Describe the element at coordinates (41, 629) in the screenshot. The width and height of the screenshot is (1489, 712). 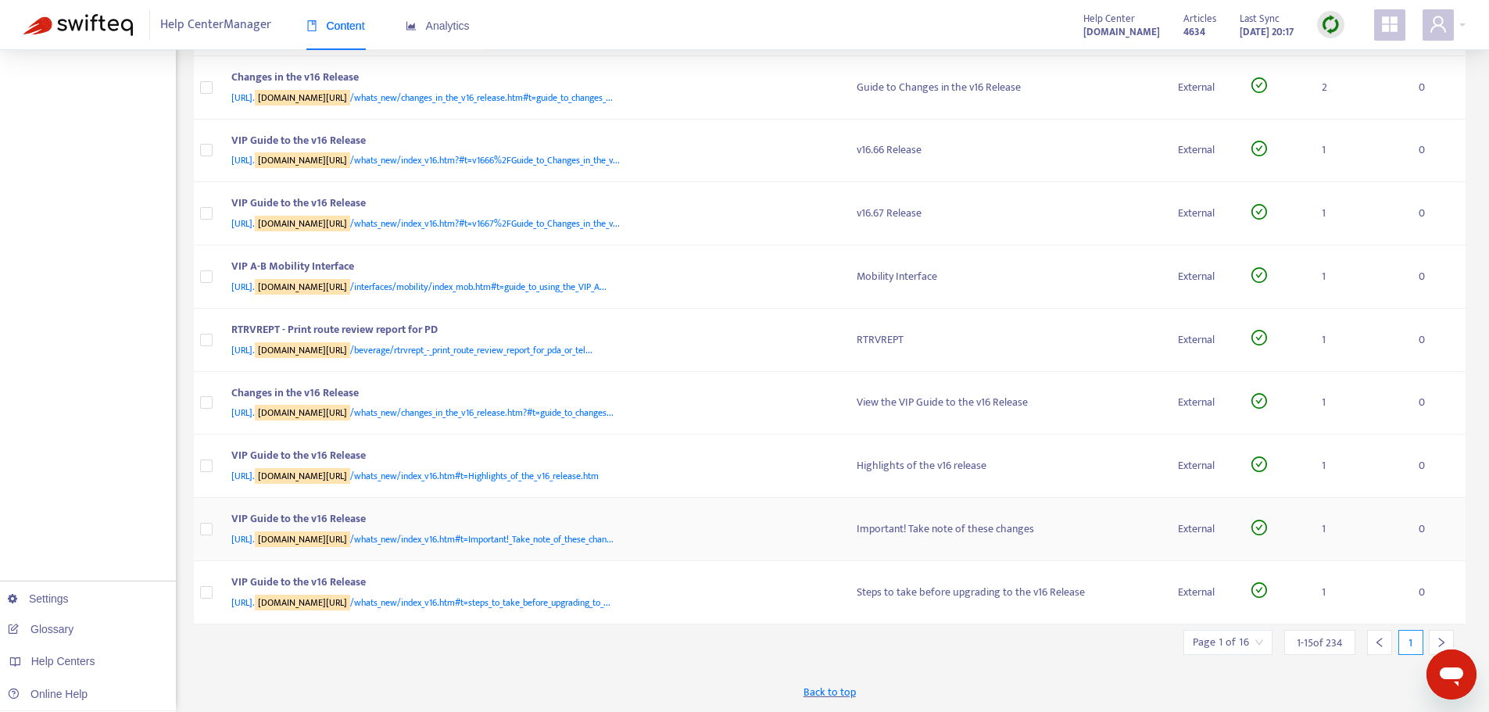
I see `a: Glossary` at that location.